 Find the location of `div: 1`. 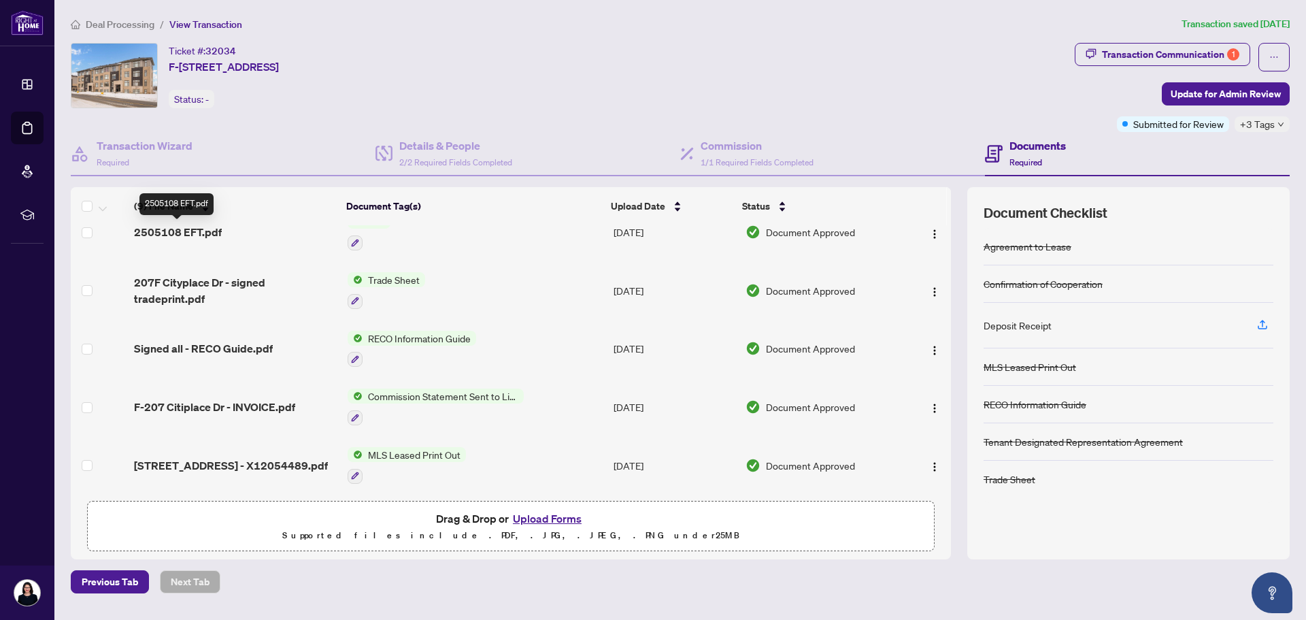

div: 1 is located at coordinates (1234, 54).